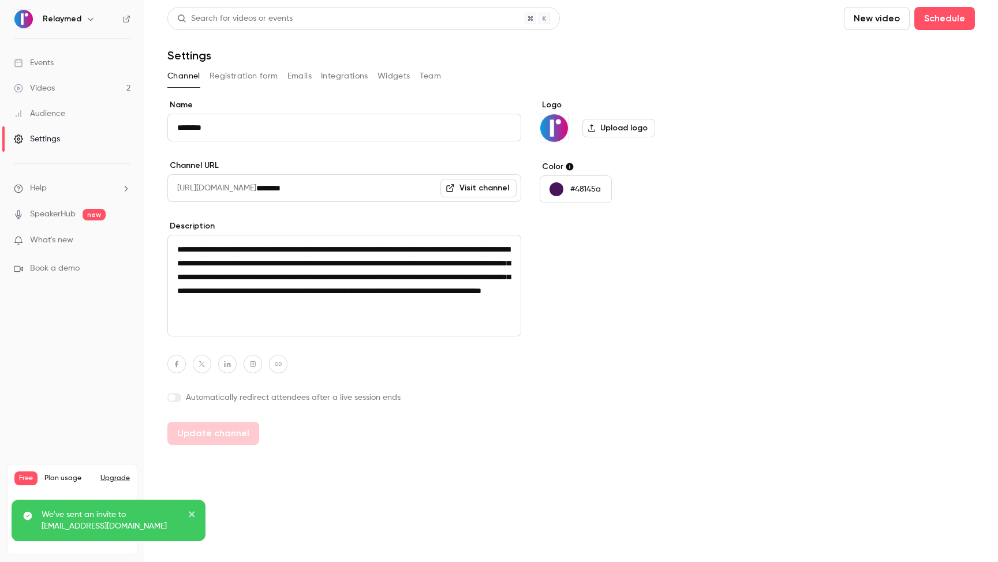  I want to click on span: new, so click(94, 215).